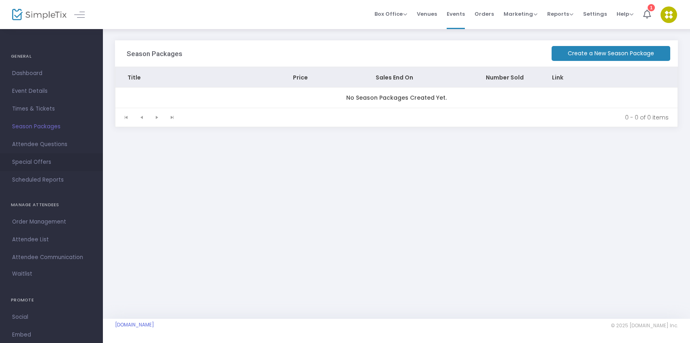  What do you see at coordinates (396, 88) in the screenshot?
I see `div: Data table` at bounding box center [396, 88].